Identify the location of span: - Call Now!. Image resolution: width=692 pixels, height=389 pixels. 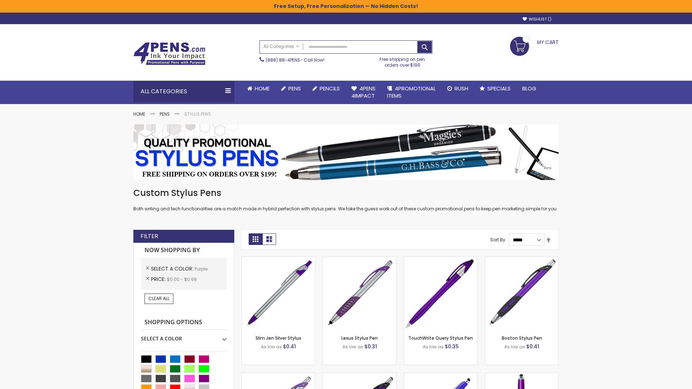
(295, 60).